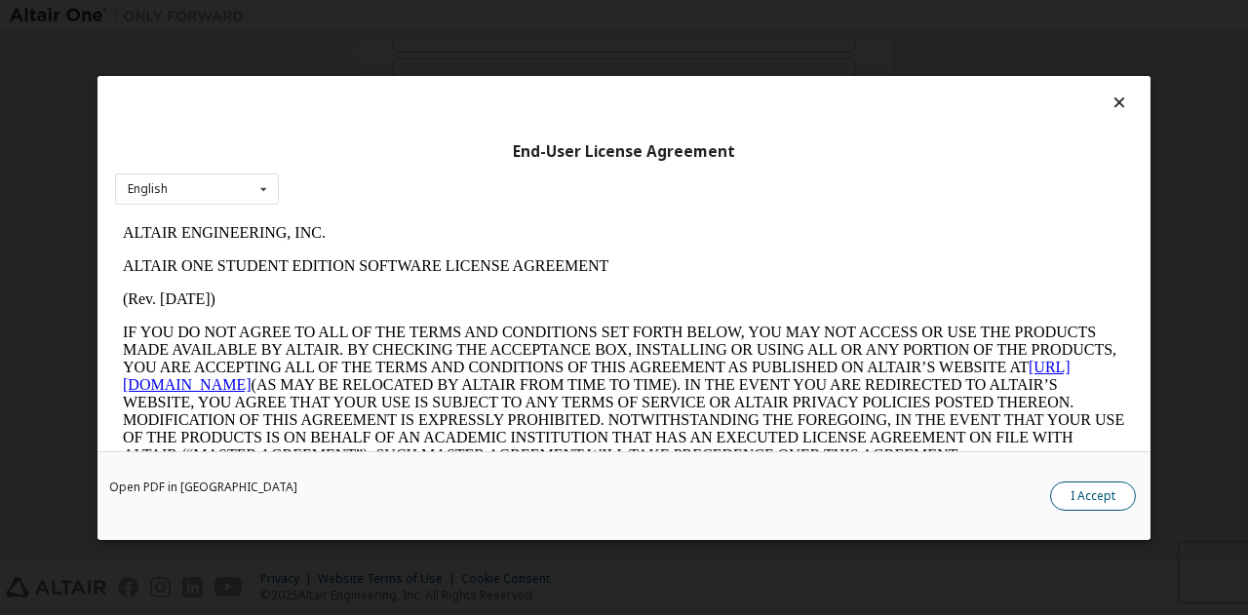 This screenshot has width=1248, height=615. What do you see at coordinates (509, 177) in the screenshot?
I see `p: IF YOU DO NOT AGREE TO ALL OF THE TERMS AND CONDITIONS SET FORTH BELOW, YOU MAY NOT ACCESS OR USE...` at bounding box center [509, 177].